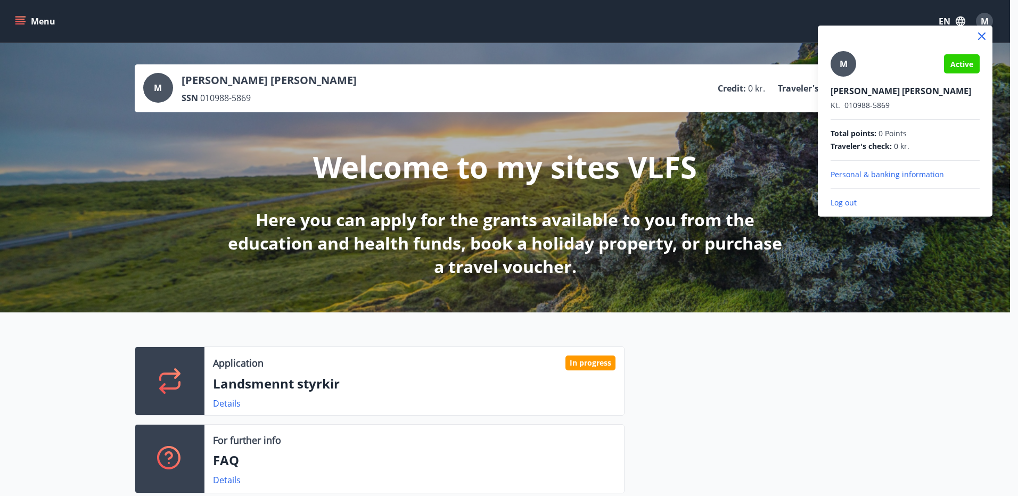 This screenshot has height=496, width=1018. Describe the element at coordinates (905, 203) in the screenshot. I see `p: Log out` at that location.